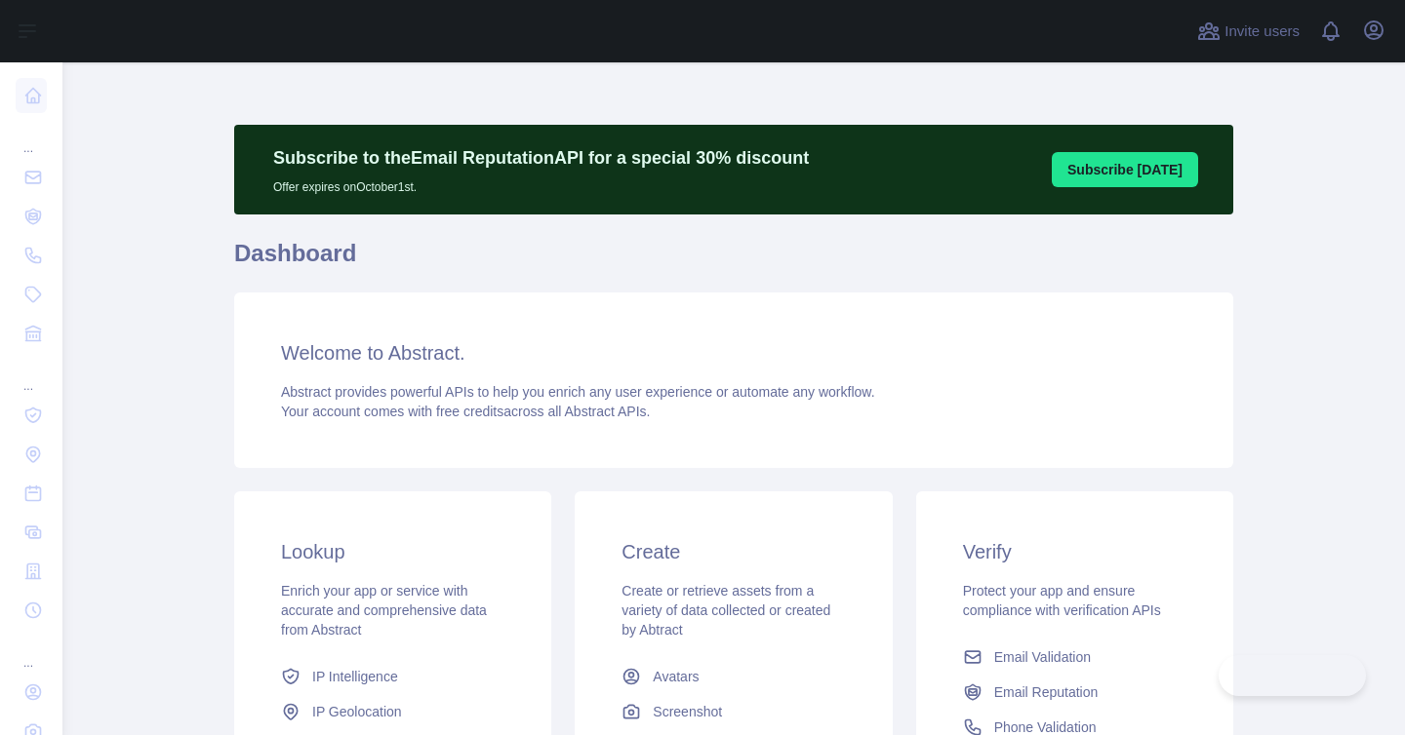 The width and height of the screenshot is (1405, 735). I want to click on a: IP Intelligence, so click(392, 677).